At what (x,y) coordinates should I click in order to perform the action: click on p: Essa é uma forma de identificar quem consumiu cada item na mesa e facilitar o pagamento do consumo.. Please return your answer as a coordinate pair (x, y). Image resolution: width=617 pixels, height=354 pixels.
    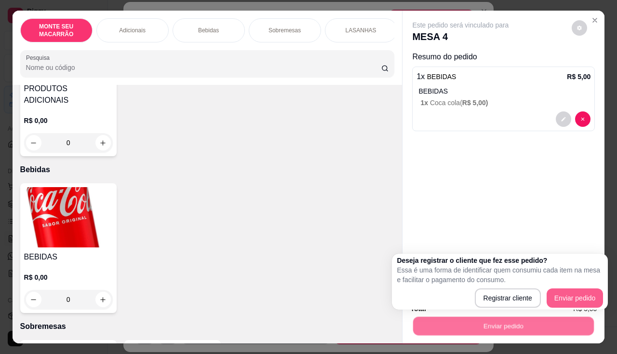
    Looking at the image, I should click on (500, 275).